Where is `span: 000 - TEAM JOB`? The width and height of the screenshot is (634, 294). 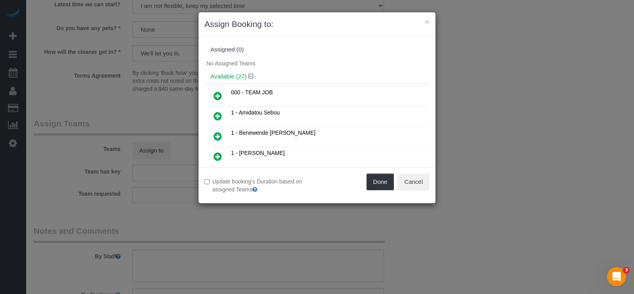
span: 000 - TEAM JOB is located at coordinates (252, 92).